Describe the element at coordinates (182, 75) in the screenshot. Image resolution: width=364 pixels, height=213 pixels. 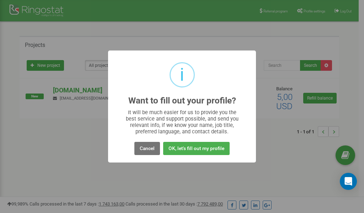
I see `div: i` at that location.